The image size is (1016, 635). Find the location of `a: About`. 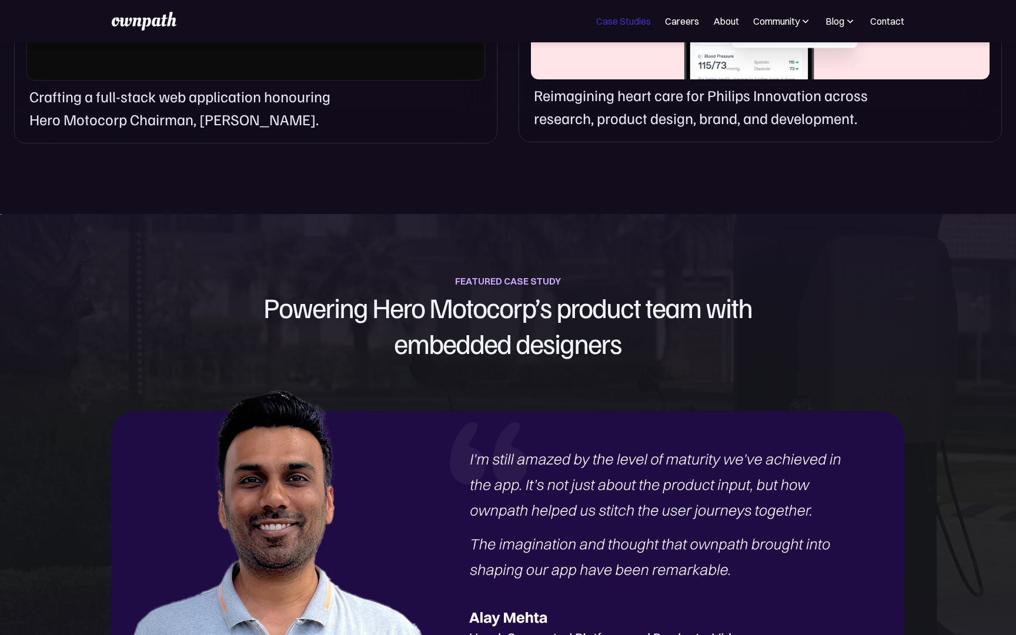

a: About is located at coordinates (726, 21).